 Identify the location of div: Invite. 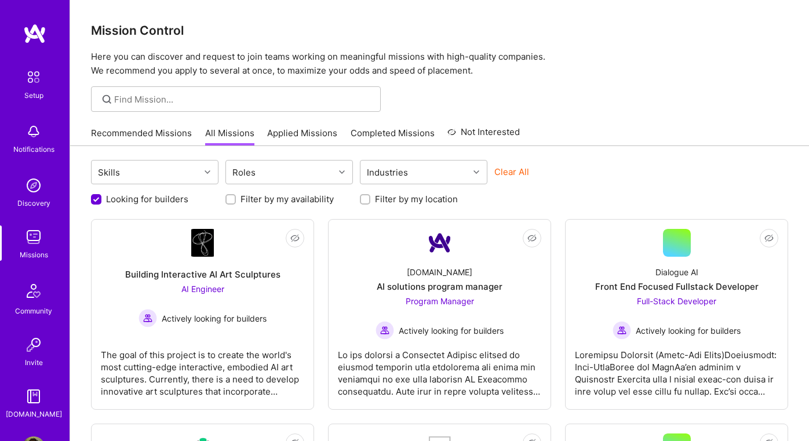
(34, 362).